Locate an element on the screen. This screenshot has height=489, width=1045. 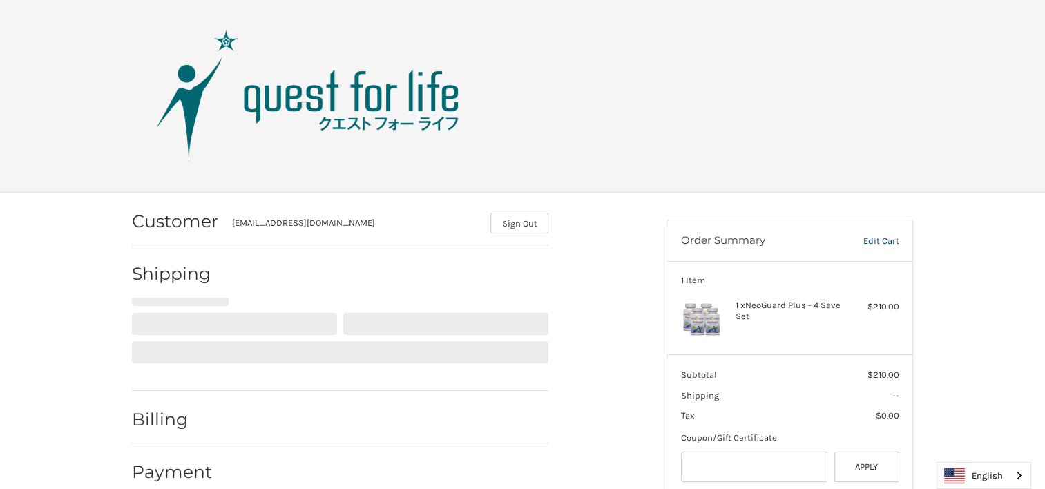
img: Quest Group is located at coordinates (308, 96).